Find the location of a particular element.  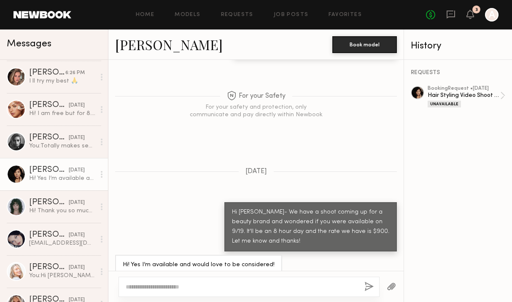

button: Book model is located at coordinates (364, 45).